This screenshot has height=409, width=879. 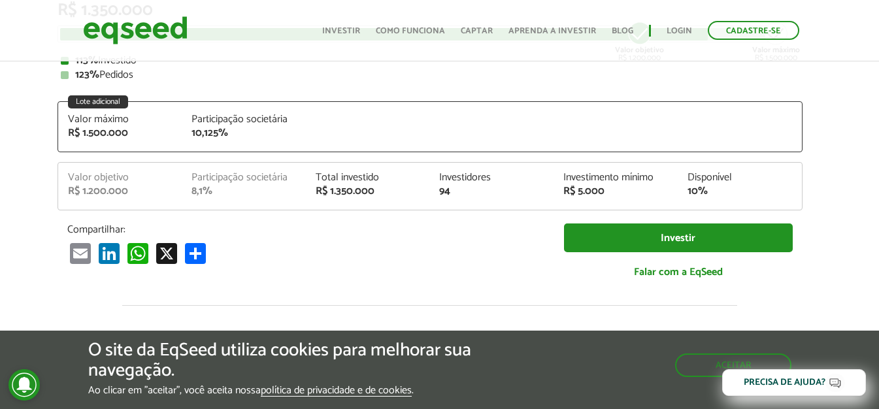 What do you see at coordinates (430, 75) in the screenshot?
I see `div: Pedidos` at bounding box center [430, 75].